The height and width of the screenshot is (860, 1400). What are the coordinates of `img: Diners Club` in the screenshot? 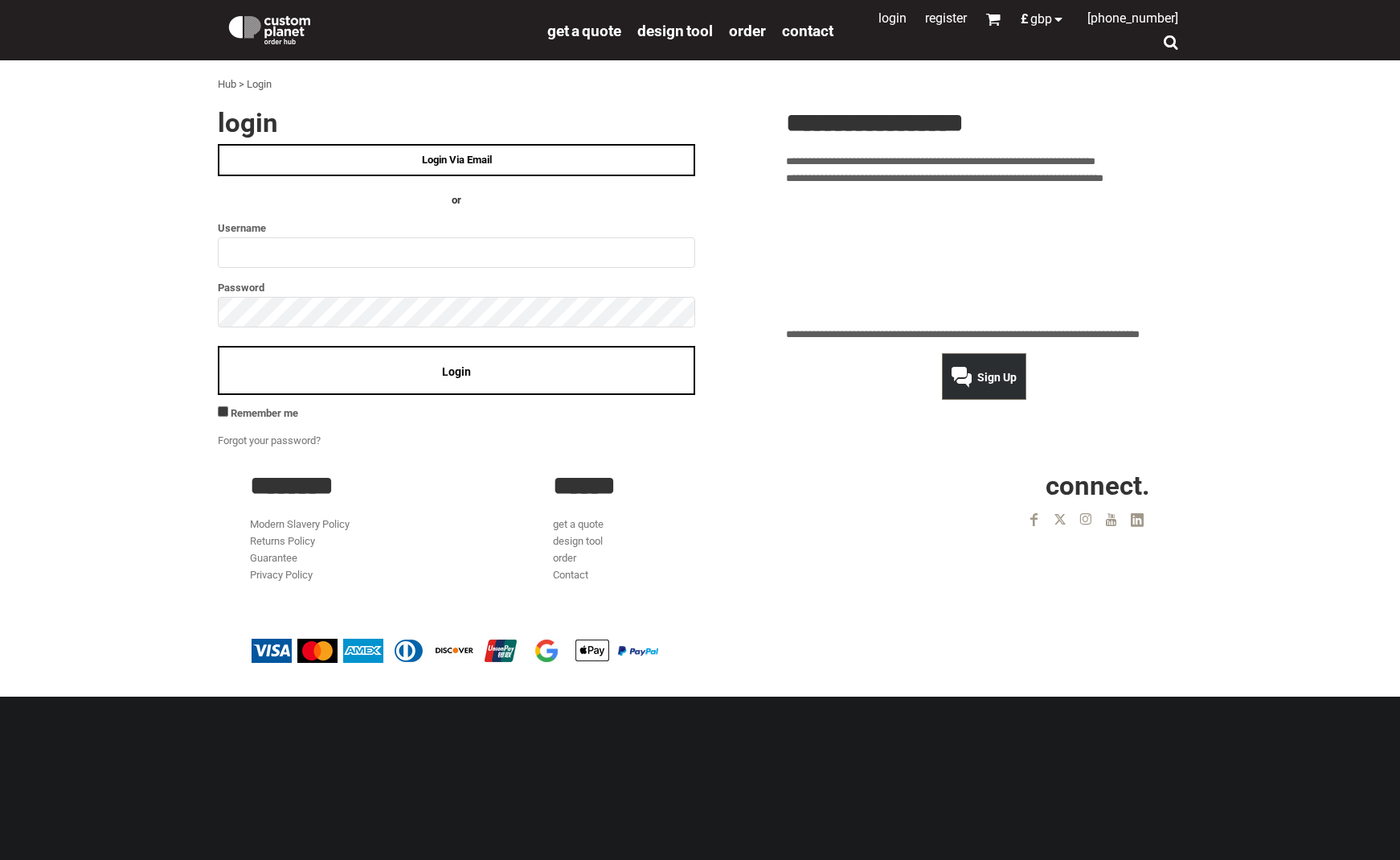 It's located at (409, 650).